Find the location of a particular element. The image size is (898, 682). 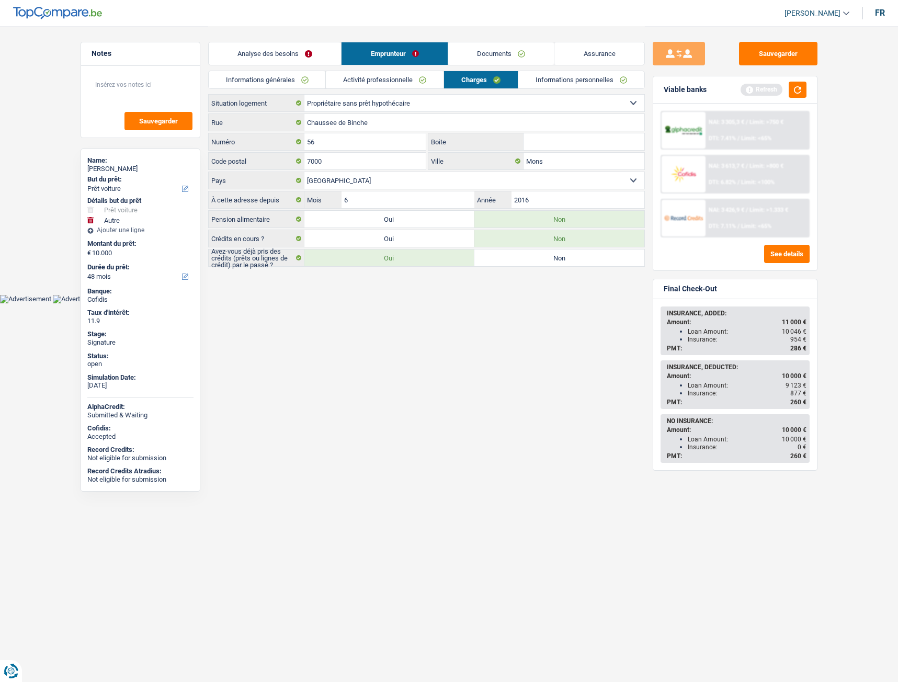

label: À cette adresse depuis is located at coordinates (256, 200).